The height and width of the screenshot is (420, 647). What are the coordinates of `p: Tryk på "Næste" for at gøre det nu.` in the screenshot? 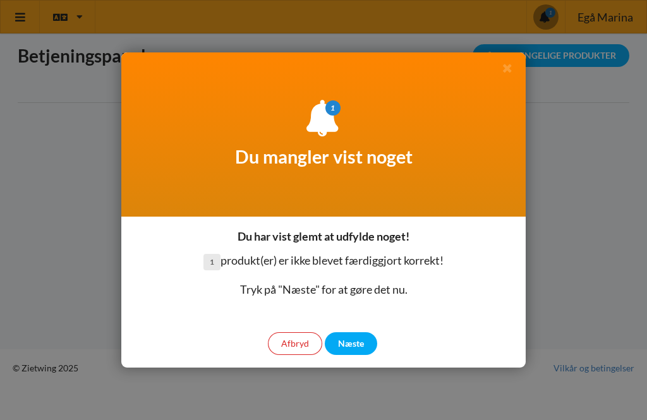 It's located at (324, 290).